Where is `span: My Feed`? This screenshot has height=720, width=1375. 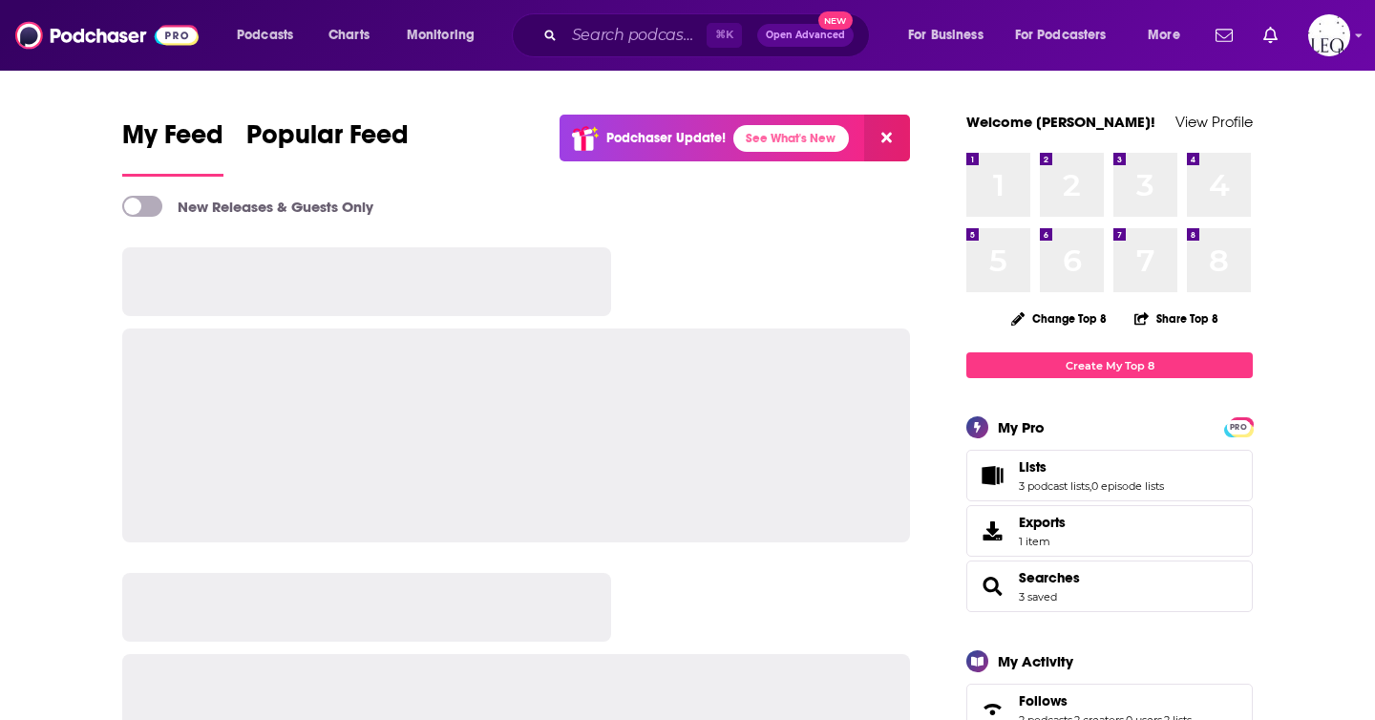 span: My Feed is located at coordinates (173, 140).